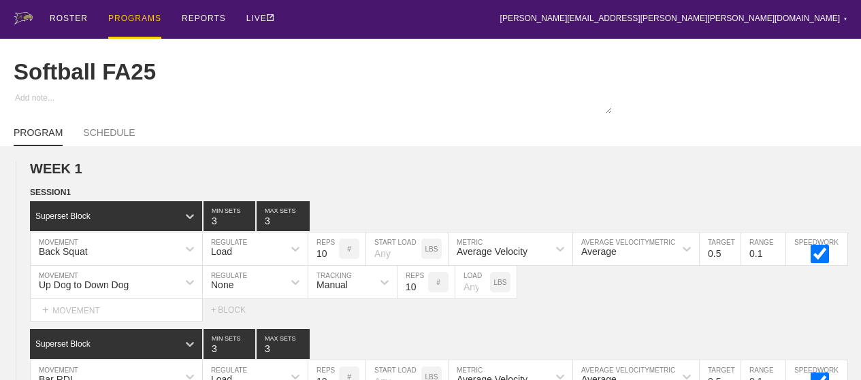 The height and width of the screenshot is (380, 861). I want to click on div: Chat Widget, so click(827, 348).